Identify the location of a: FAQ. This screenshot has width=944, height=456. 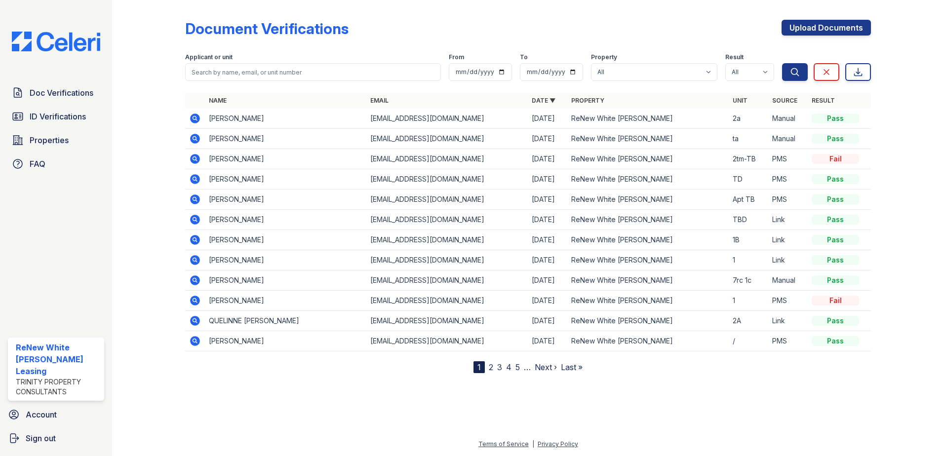
(56, 164).